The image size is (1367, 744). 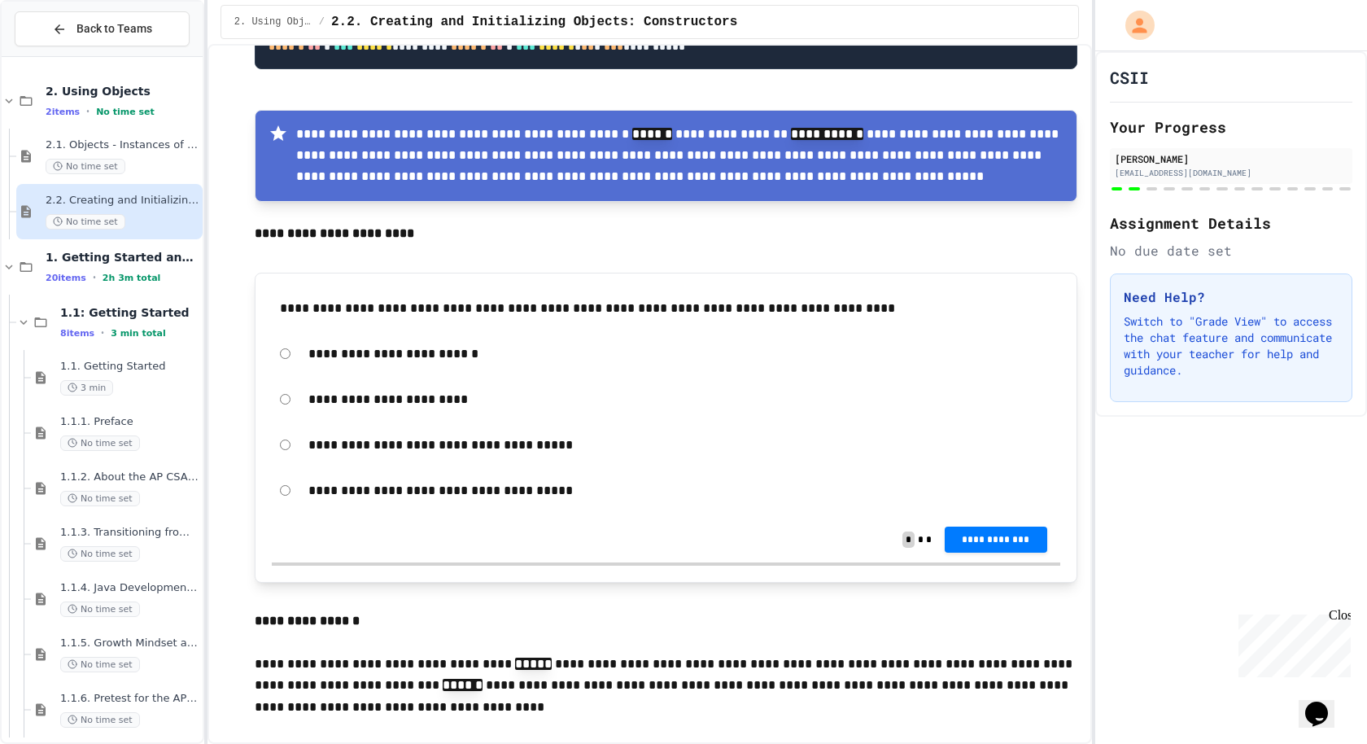 What do you see at coordinates (63, 111) in the screenshot?
I see `span: 2 items` at bounding box center [63, 111].